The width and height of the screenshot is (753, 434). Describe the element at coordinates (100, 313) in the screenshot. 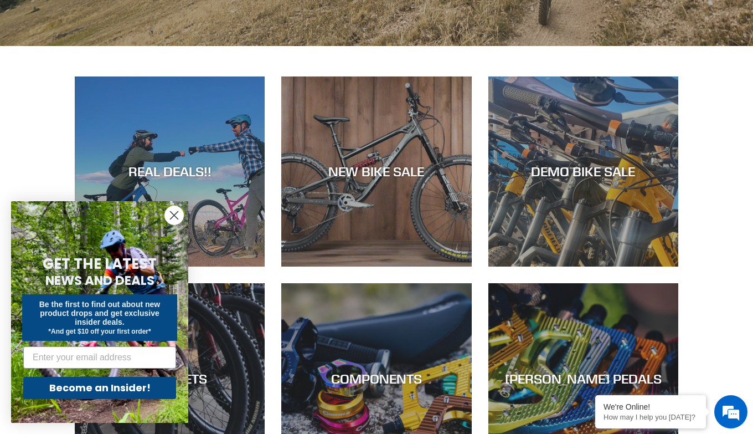

I see `span: Be the first to find out about new product drops and get exclusive insider deals.` at that location.